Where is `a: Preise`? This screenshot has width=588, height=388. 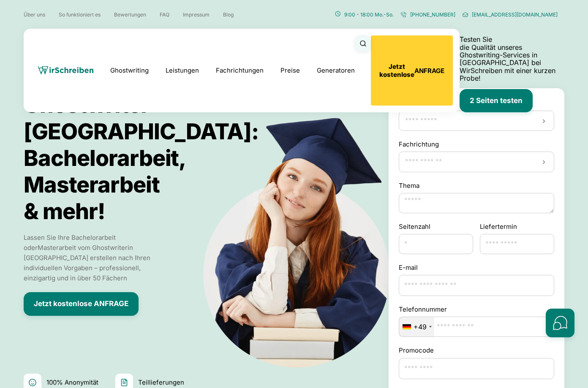
a: Preise is located at coordinates (290, 70).